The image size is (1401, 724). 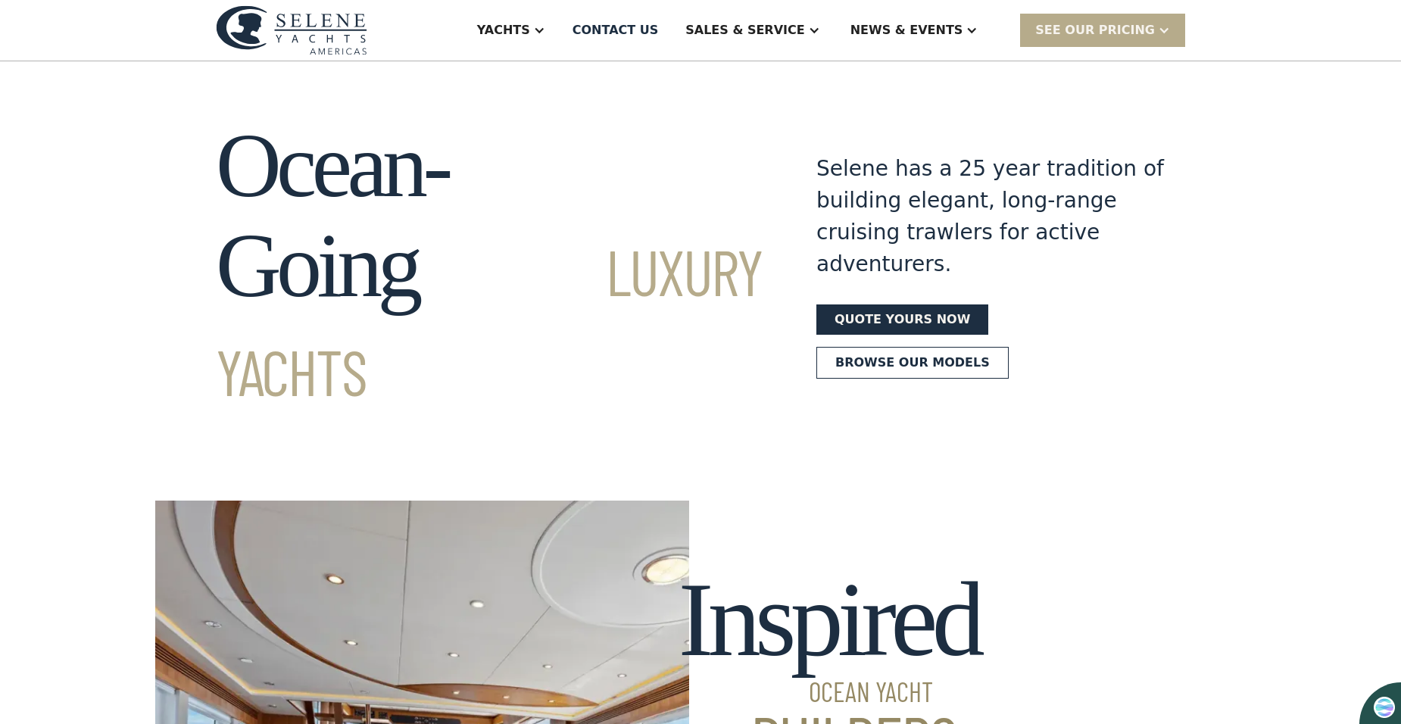 What do you see at coordinates (292, 30) in the screenshot?
I see `img: logo` at bounding box center [292, 30].